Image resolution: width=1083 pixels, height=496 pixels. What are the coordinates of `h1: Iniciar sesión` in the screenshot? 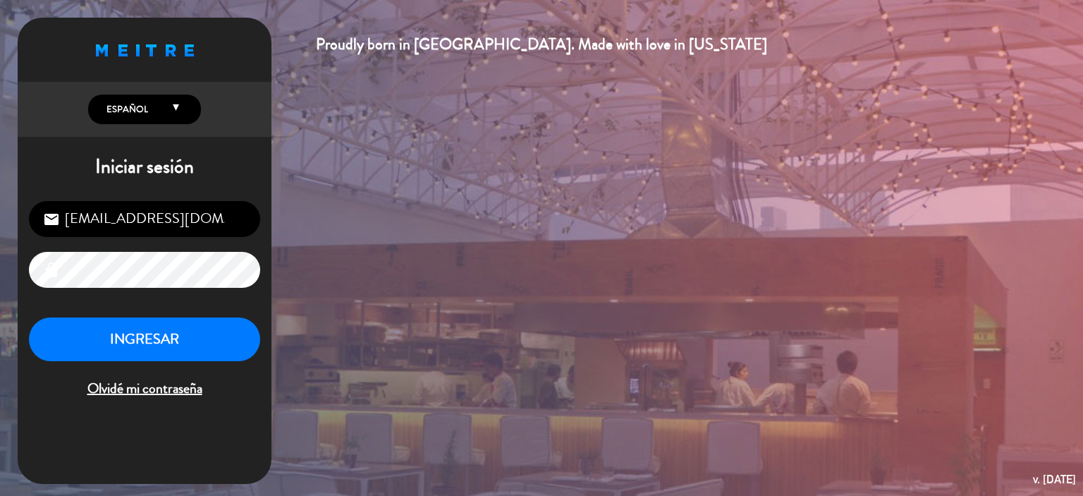 It's located at (144, 167).